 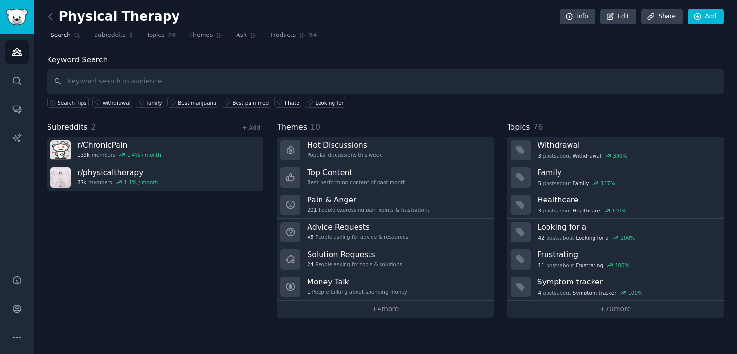 What do you see at coordinates (354, 254) in the screenshot?
I see `h3: Solution Requests` at bounding box center [354, 254].